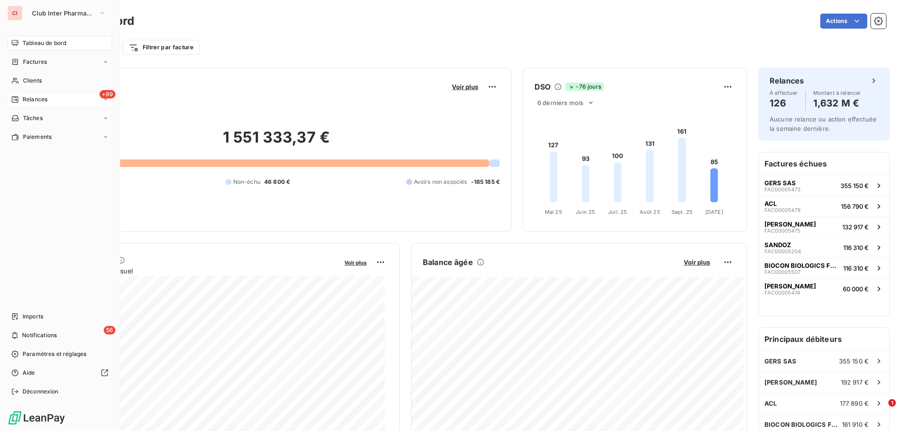 The height and width of the screenshot is (431, 901). Describe the element at coordinates (585, 212) in the screenshot. I see `tspan: Juin 25` at that location.